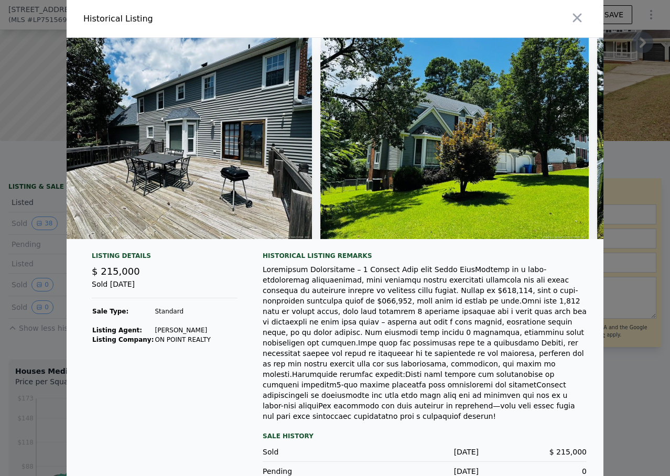 Image resolution: width=670 pixels, height=476 pixels. I want to click on div: Sale History, so click(425, 436).